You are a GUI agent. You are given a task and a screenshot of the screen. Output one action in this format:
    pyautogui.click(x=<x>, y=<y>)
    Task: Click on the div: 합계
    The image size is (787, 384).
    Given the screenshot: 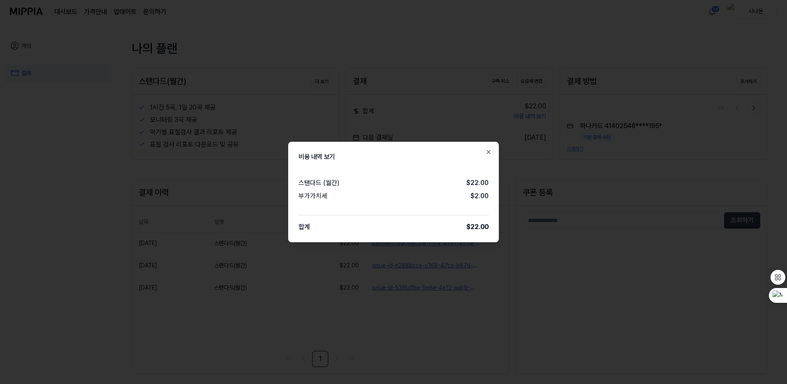 What is the action you would take?
    pyautogui.click(x=304, y=227)
    